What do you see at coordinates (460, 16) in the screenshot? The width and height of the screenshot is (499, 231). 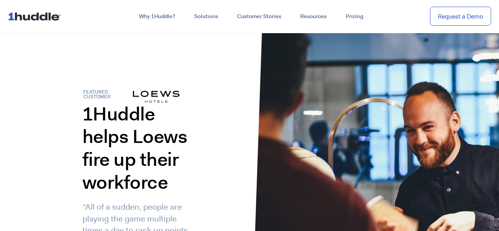 I see `a: Request a Demo` at bounding box center [460, 16].